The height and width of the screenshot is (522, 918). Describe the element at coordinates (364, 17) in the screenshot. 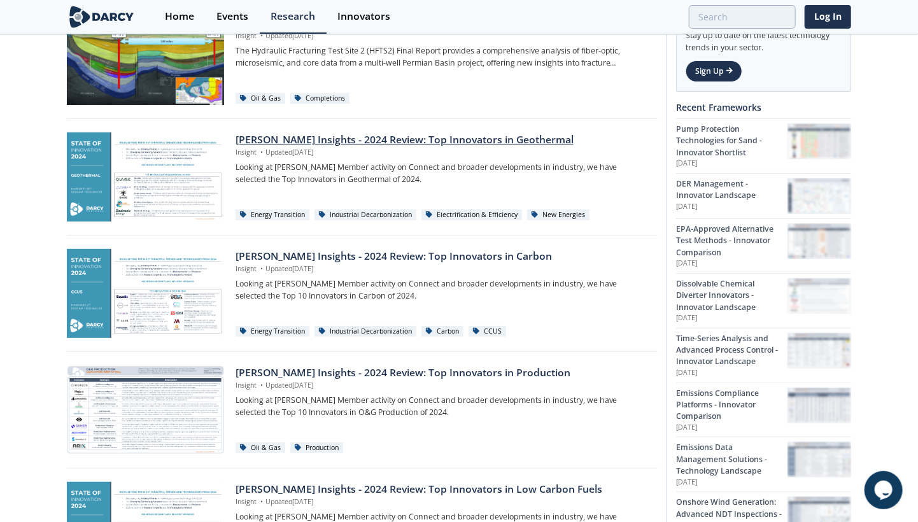

I see `div: Innovators` at that location.